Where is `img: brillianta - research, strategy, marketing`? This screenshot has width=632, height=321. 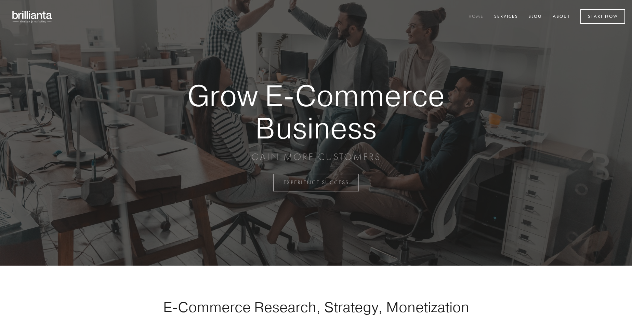 img: brillianta - research, strategy, marketing is located at coordinates (33, 17).